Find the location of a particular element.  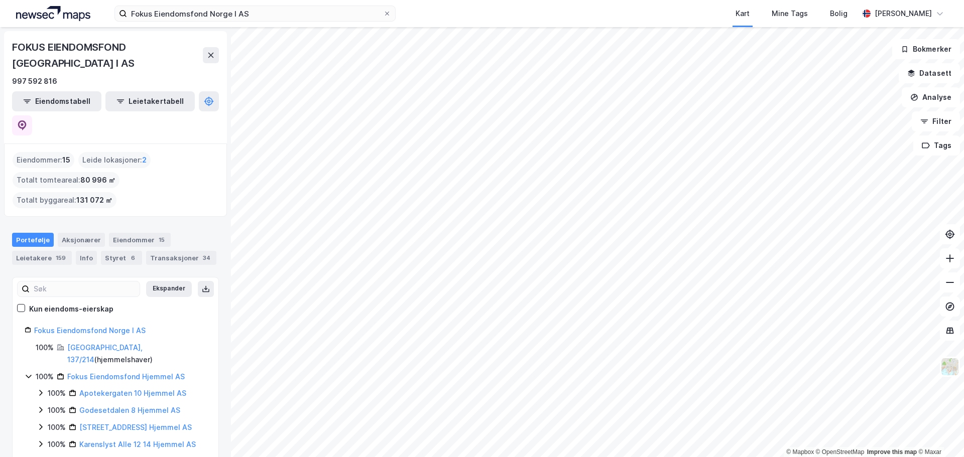

span: 80 996 ㎡ is located at coordinates (98, 180).